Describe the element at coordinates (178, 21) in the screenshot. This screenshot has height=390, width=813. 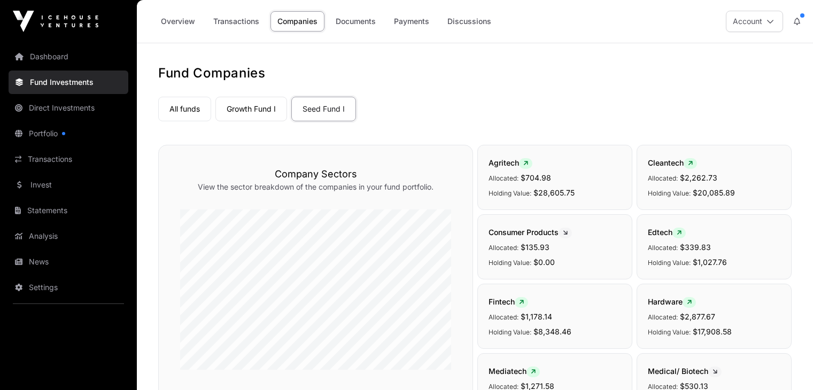
I see `a: Overview` at that location.